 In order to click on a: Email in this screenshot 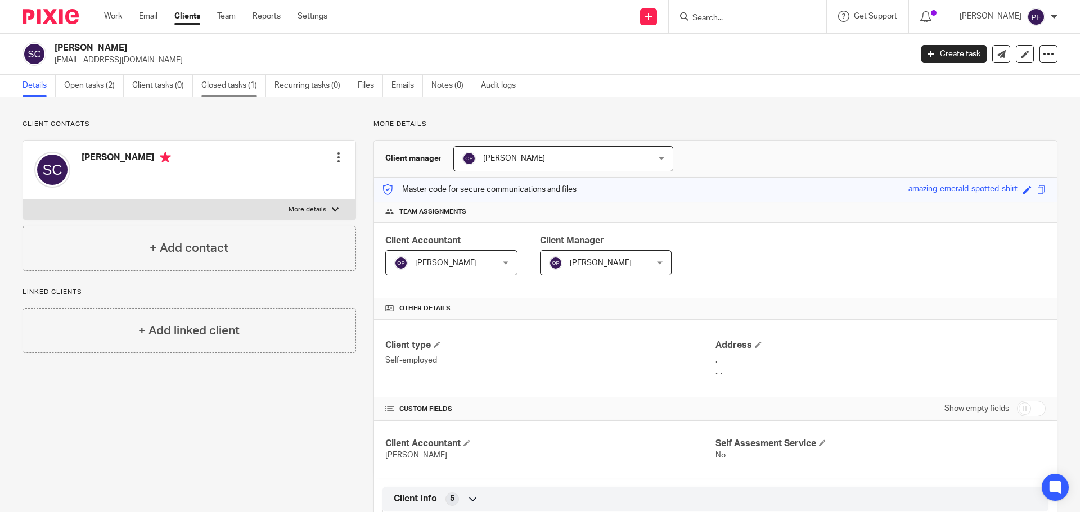, I will do `click(148, 16)`.